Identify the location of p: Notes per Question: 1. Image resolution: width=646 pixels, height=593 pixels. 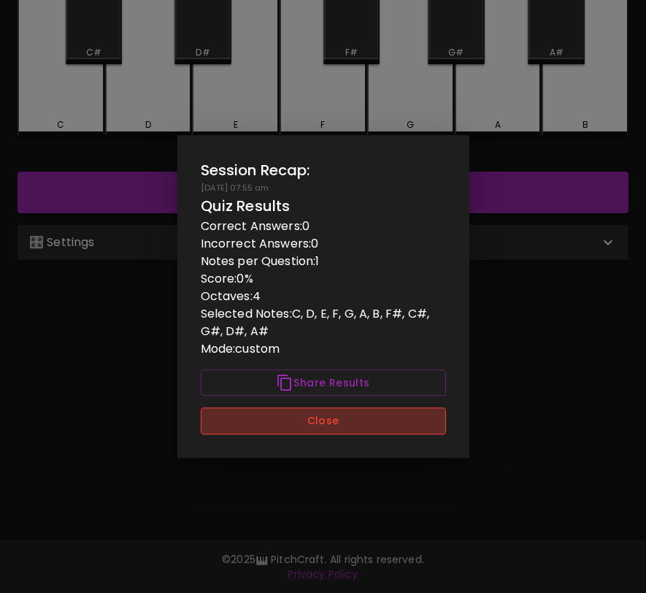
(323, 261).